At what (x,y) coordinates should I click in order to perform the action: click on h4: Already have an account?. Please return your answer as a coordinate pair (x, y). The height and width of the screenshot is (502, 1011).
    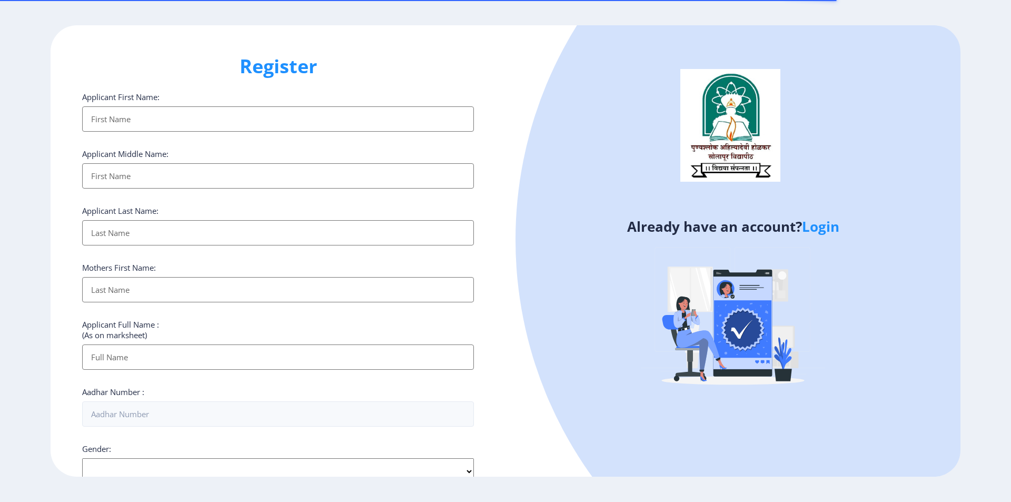
    Looking at the image, I should click on (733, 226).